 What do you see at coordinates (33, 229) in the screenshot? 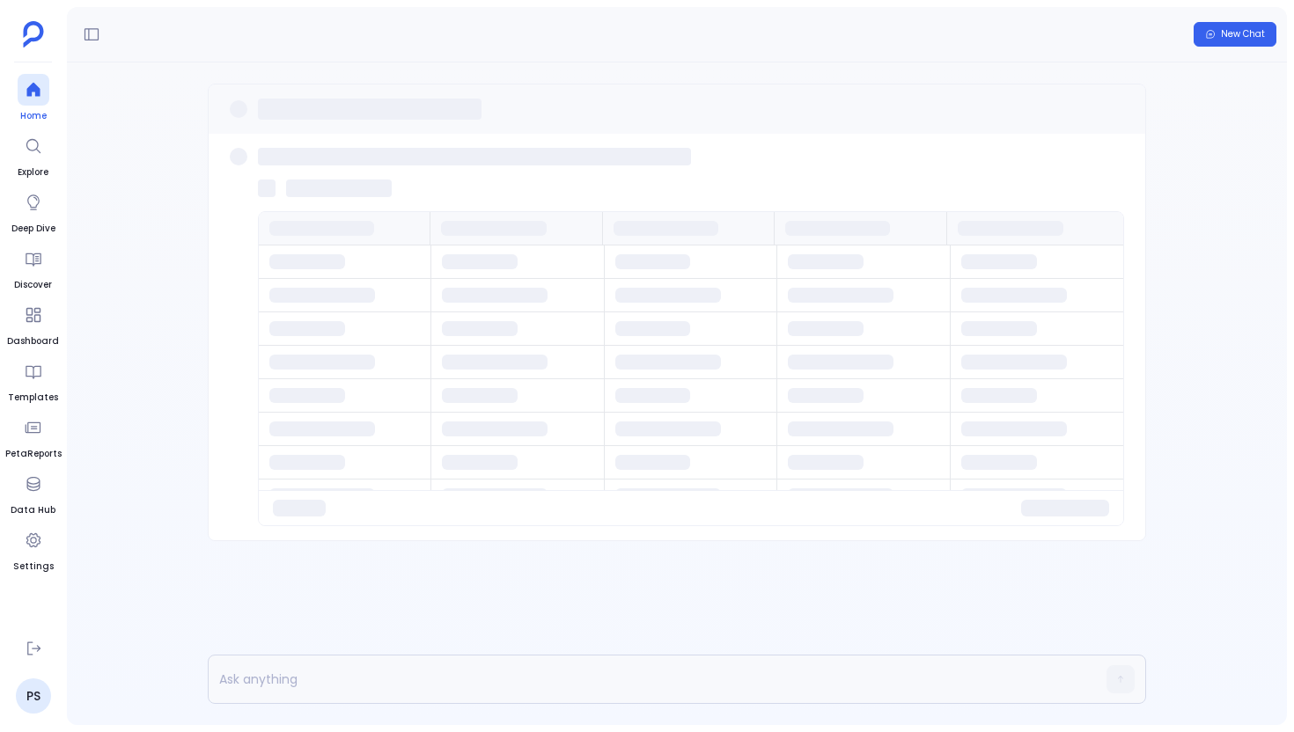
I see `span: Deep Dive` at bounding box center [33, 229].